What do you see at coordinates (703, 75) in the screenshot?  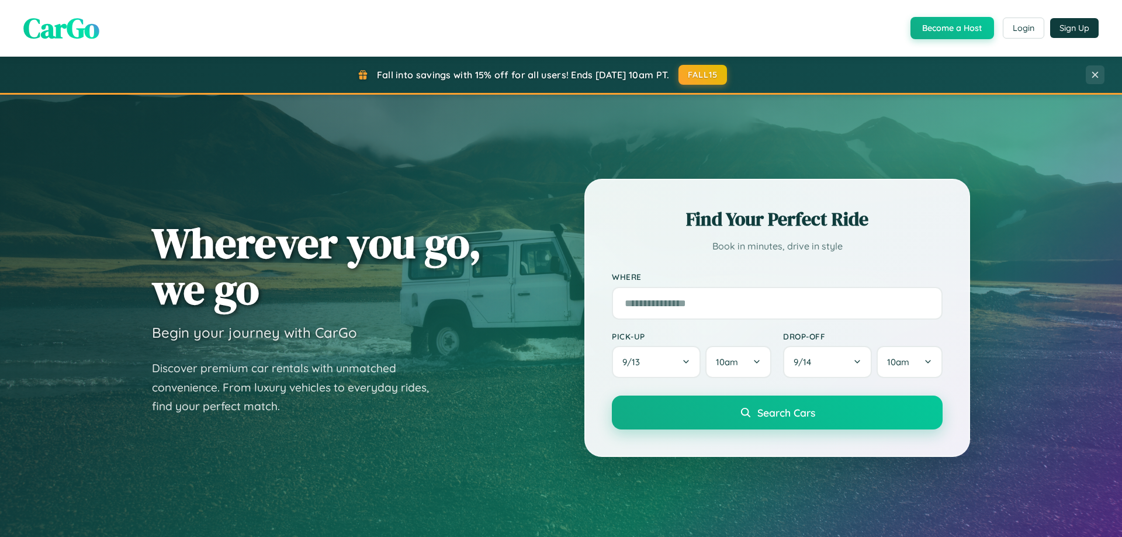 I see `button: FALL15` at bounding box center [703, 75].